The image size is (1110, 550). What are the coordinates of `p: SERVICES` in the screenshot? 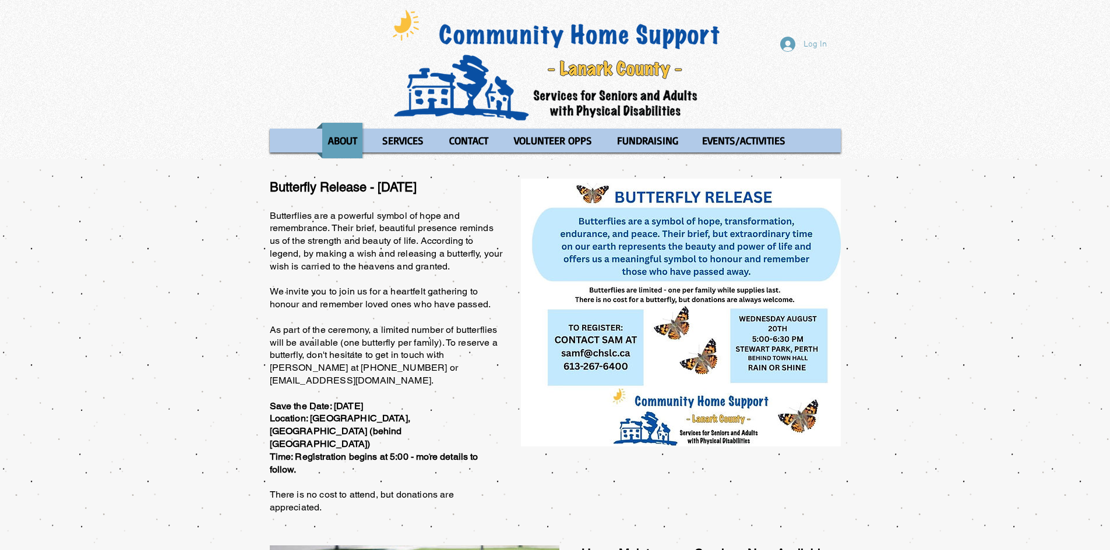 It's located at (402, 140).